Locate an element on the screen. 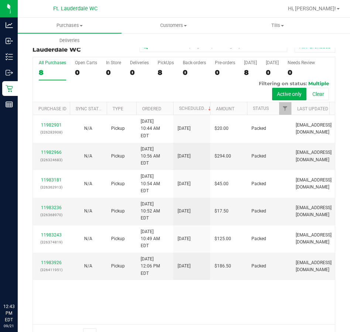 This screenshot has height=332, width=350. div: In Store is located at coordinates (113, 63).